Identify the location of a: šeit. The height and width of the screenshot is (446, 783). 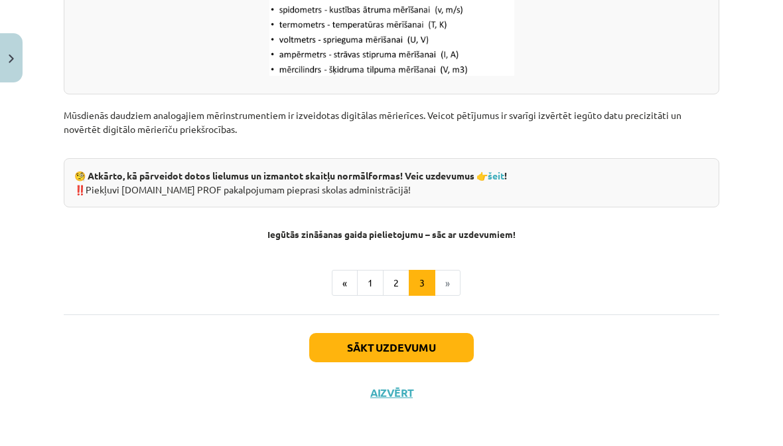
(496, 175).